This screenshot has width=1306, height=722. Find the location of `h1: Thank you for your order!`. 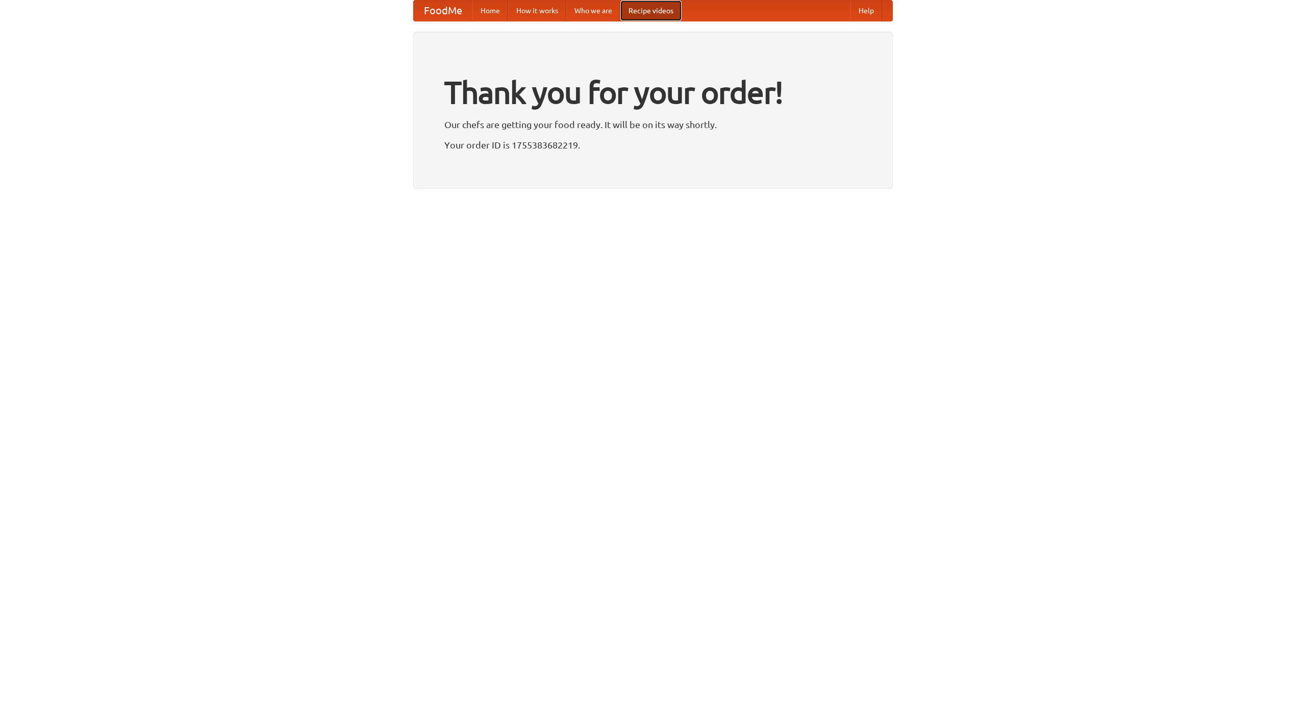

h1: Thank you for your order! is located at coordinates (653, 92).